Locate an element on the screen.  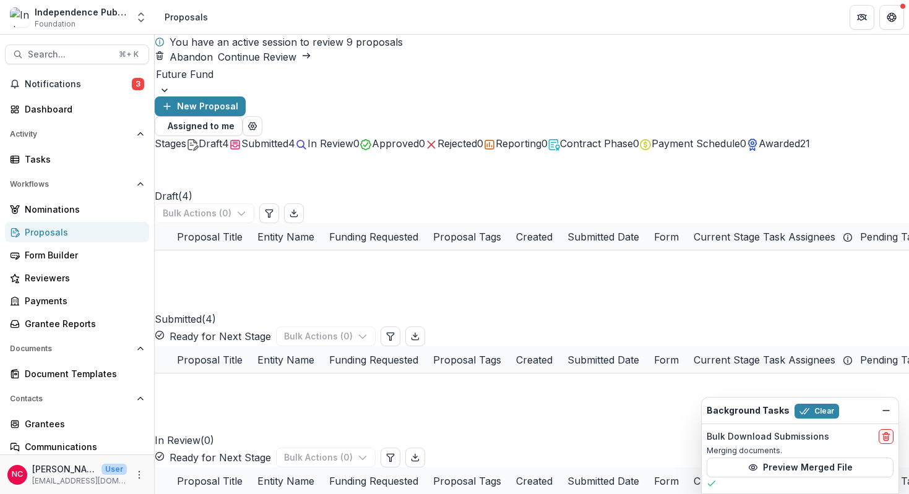
div: Proposals is located at coordinates (186, 17).